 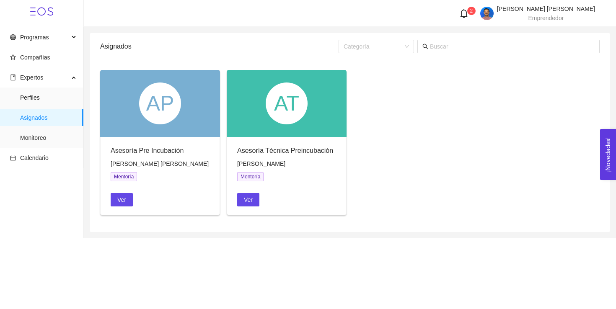 I want to click on span: Calendario, so click(x=34, y=158).